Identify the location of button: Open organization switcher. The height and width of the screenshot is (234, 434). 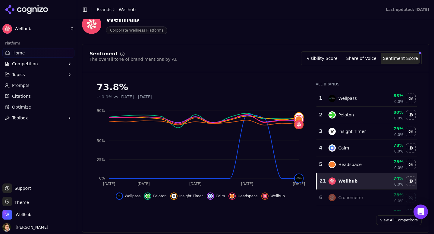
(17, 215).